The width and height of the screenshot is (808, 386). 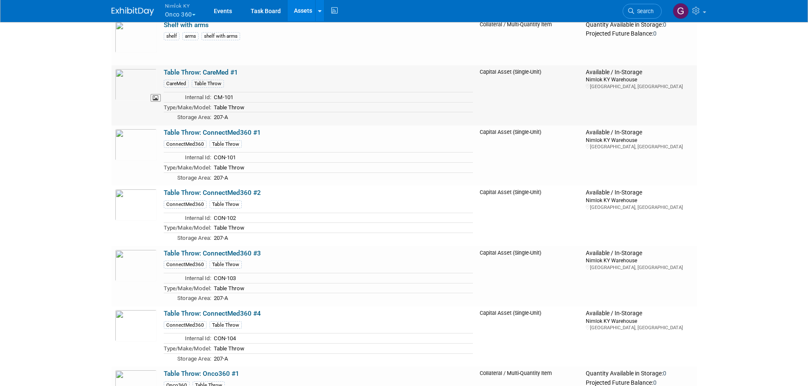 I want to click on a: Table Throw: Onco360 #1, so click(x=201, y=374).